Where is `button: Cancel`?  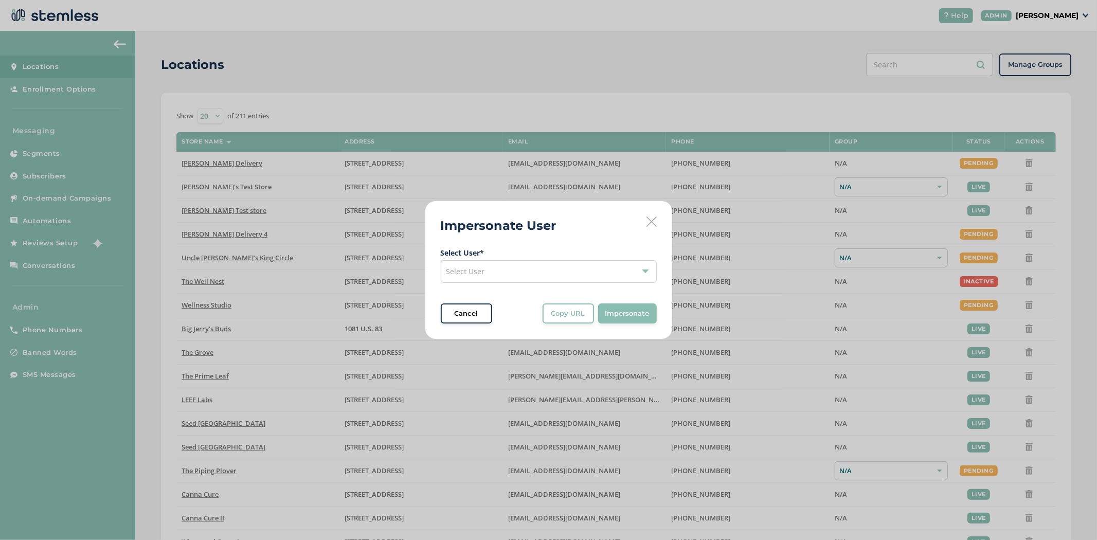 button: Cancel is located at coordinates (467, 314).